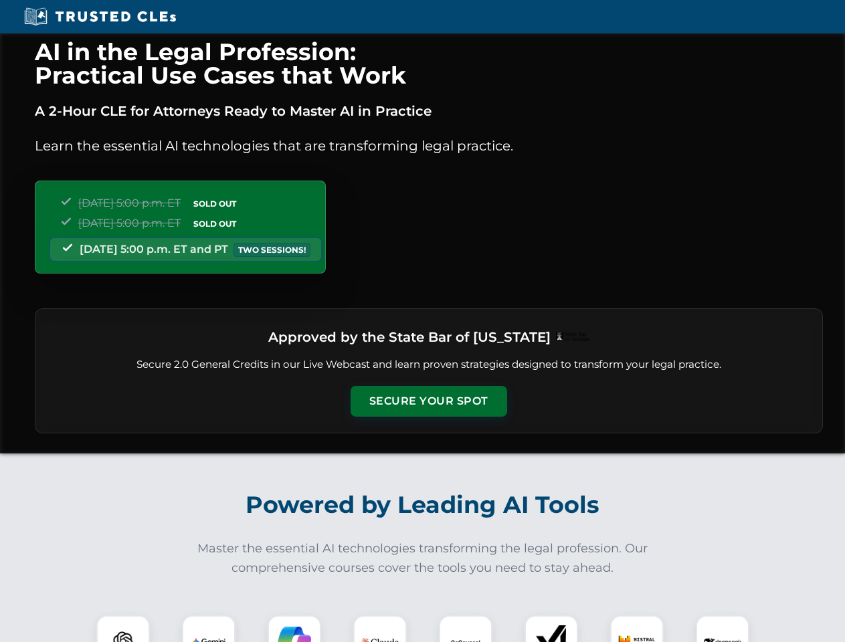 The width and height of the screenshot is (845, 642). Describe the element at coordinates (429, 365) in the screenshot. I see `p: Secure 2.0 General Credits in our Live Webcast and learn proven strategies designed to transform ...` at that location.